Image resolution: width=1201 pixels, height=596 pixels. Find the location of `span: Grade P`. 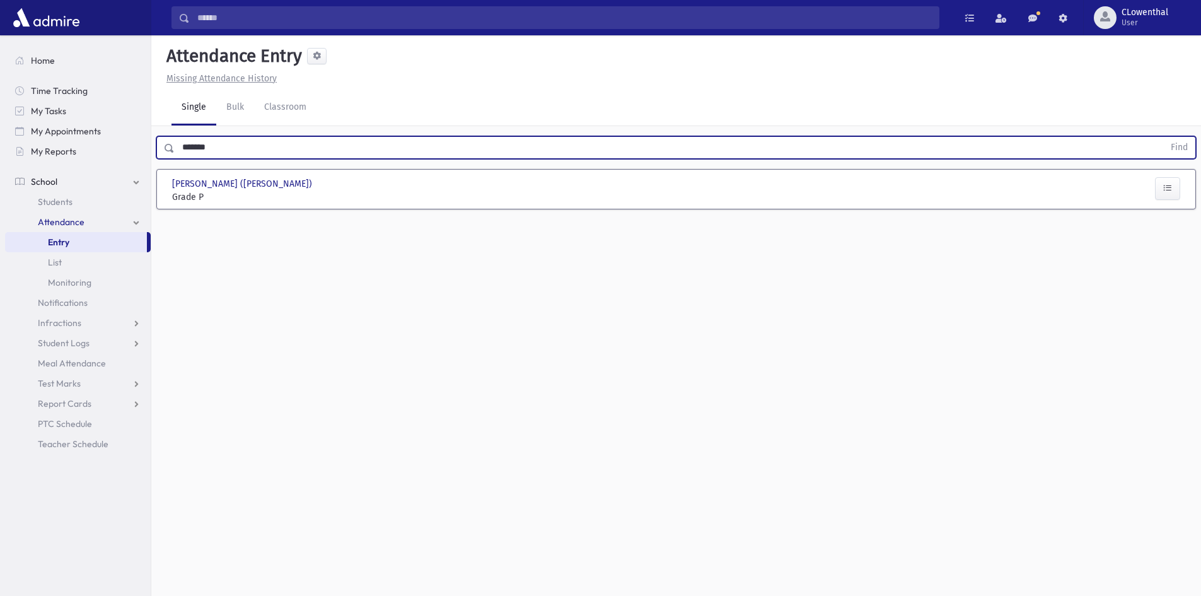

span: Grade P is located at coordinates (251, 197).